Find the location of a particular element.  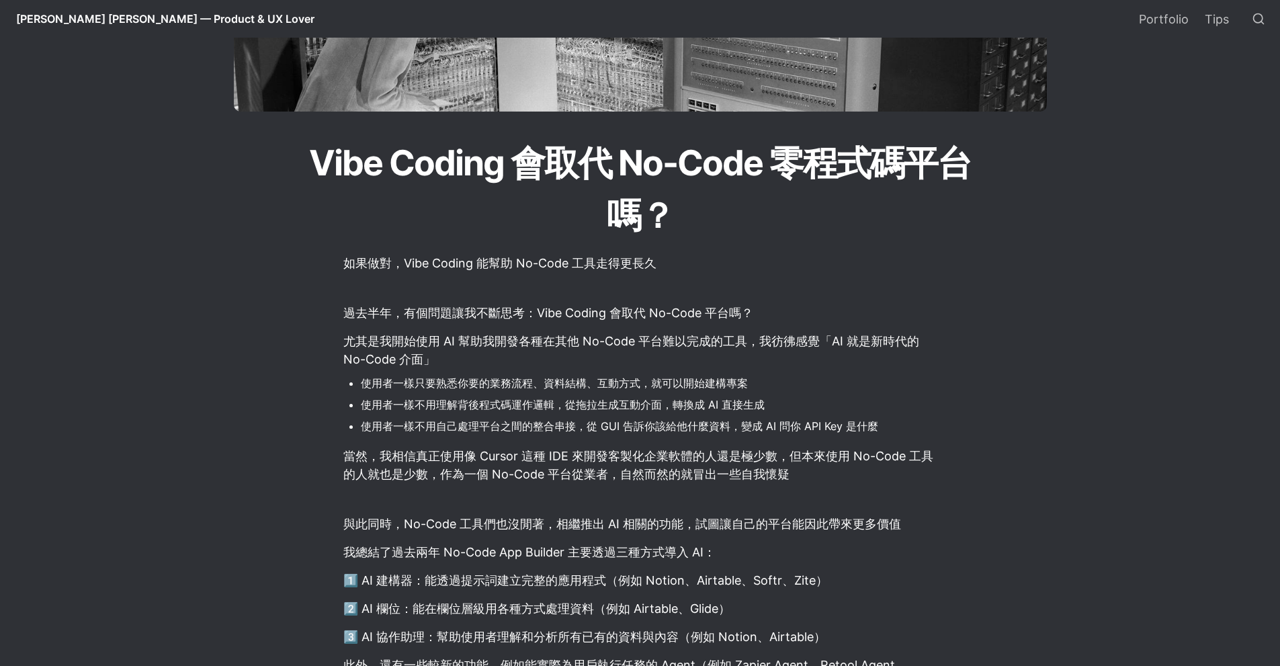

p: 如果做對，Vibe Coding 能幫助 No-Code 工具走得更長久 is located at coordinates (640, 263).